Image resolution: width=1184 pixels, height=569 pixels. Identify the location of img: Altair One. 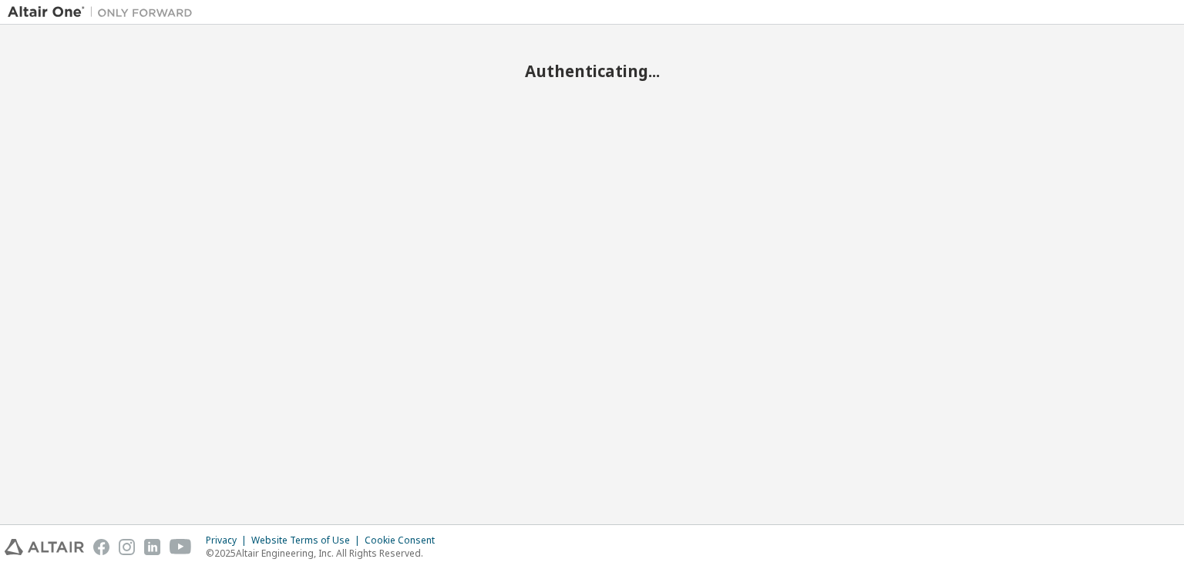
(104, 12).